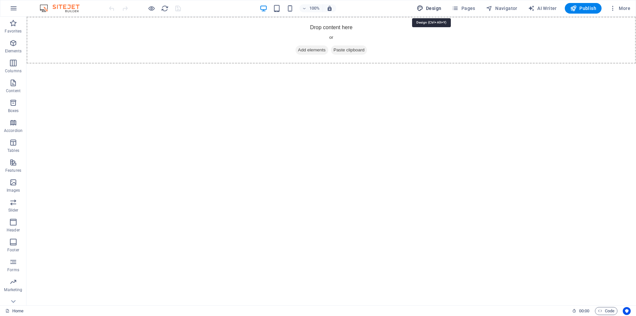  What do you see at coordinates (627, 311) in the screenshot?
I see `button: Usercentrics` at bounding box center [627, 311].